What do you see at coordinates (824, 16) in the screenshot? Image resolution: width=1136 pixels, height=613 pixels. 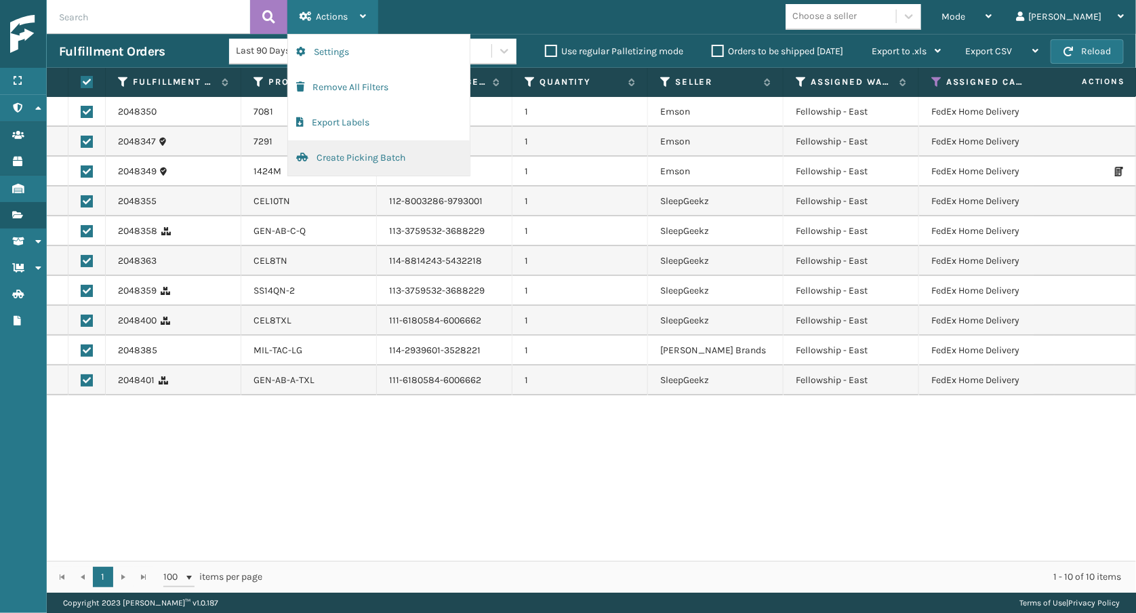 I see `div: Choose a seller` at bounding box center [824, 16].